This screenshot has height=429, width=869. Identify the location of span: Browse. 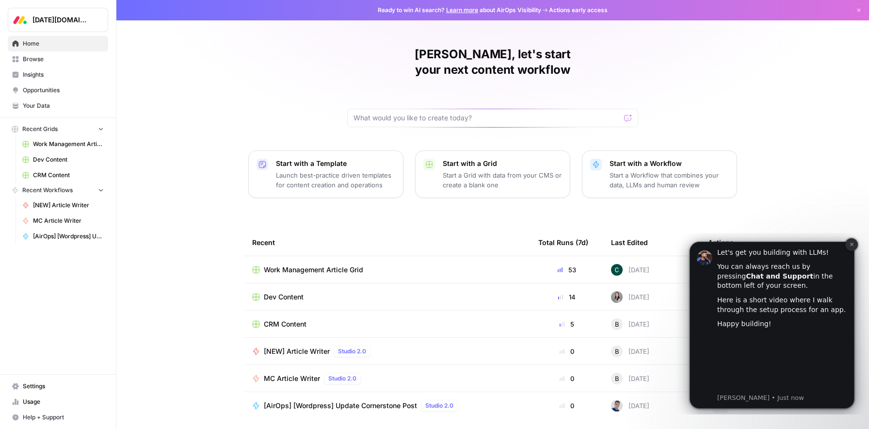
(63, 59).